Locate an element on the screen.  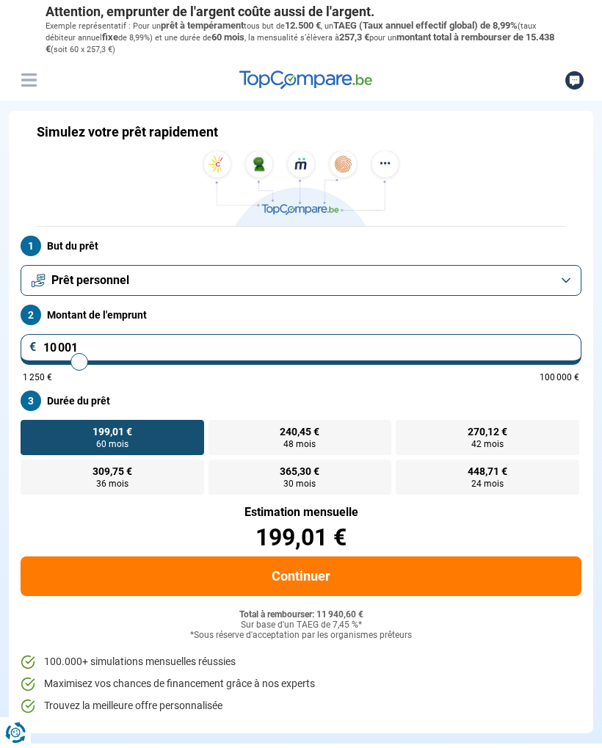
button: Prêt personnel is located at coordinates (301, 280).